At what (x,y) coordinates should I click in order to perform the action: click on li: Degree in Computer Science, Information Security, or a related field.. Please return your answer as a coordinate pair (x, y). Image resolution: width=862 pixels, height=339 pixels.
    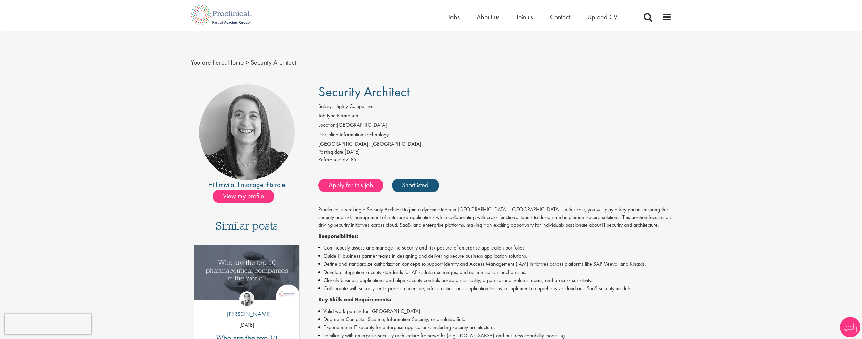
    Looking at the image, I should click on (495, 319).